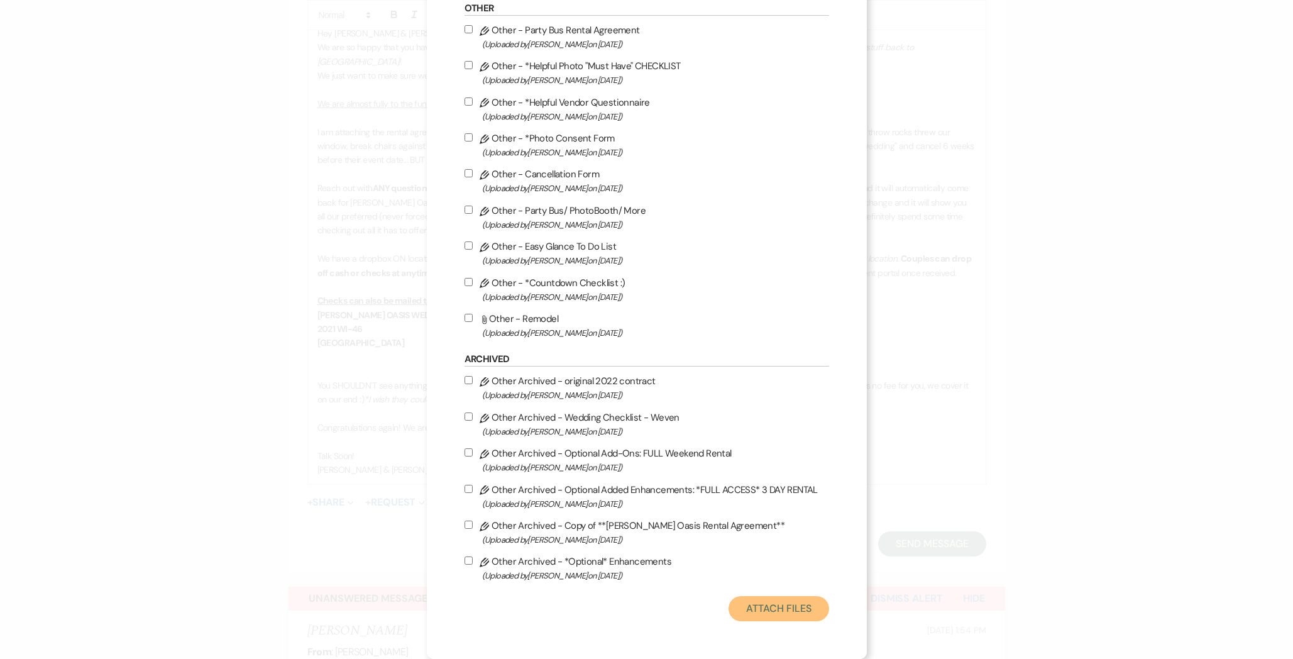 The width and height of the screenshot is (1293, 659). I want to click on button: Attach Files, so click(778, 609).